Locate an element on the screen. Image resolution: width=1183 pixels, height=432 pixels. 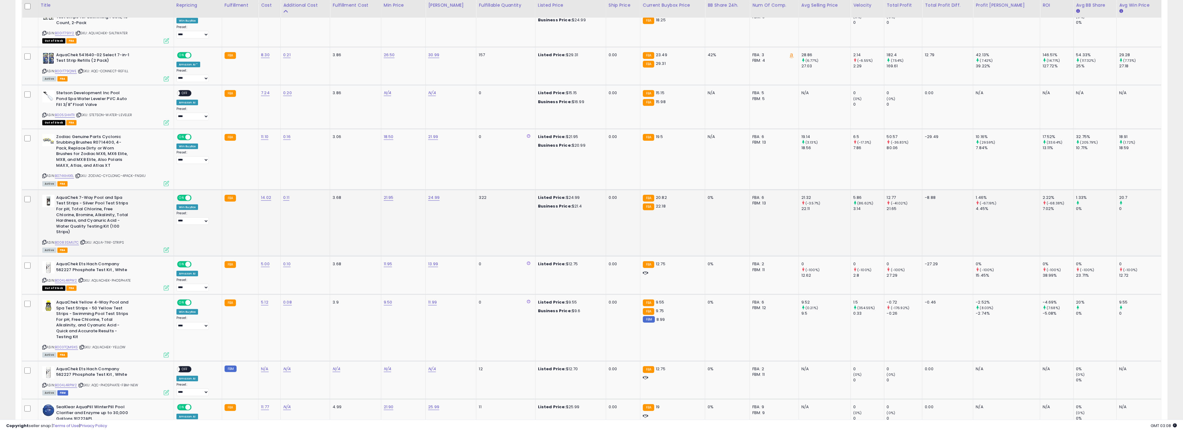
div: Velocity is located at coordinates (868, 5).